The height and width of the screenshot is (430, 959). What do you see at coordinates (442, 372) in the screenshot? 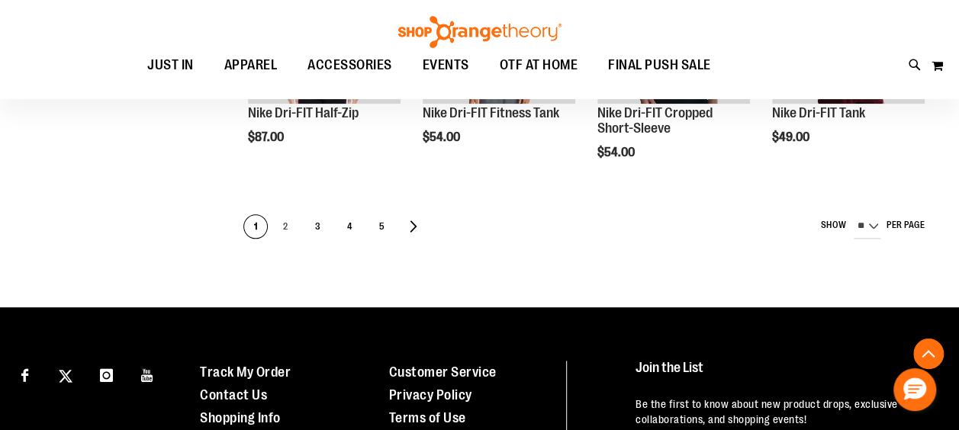
I see `a: Customer Service` at bounding box center [442, 372].